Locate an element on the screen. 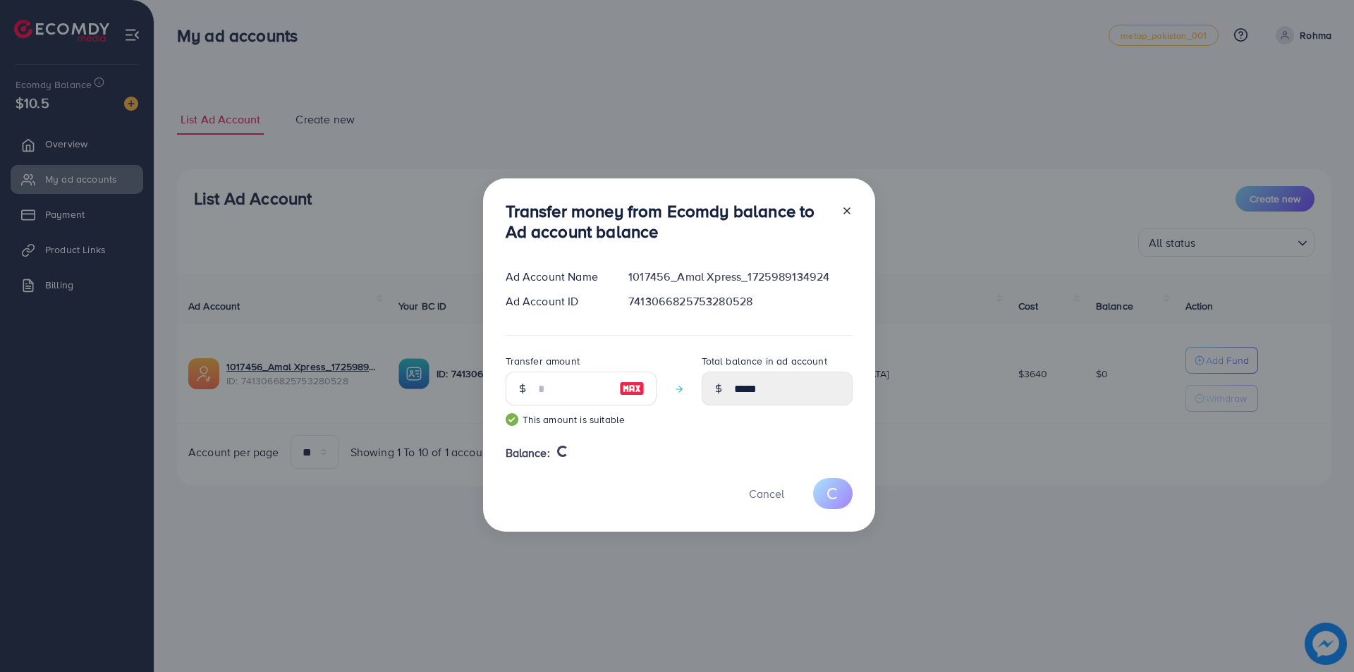 Image resolution: width=1354 pixels, height=672 pixels. span: Cancel is located at coordinates (767, 494).